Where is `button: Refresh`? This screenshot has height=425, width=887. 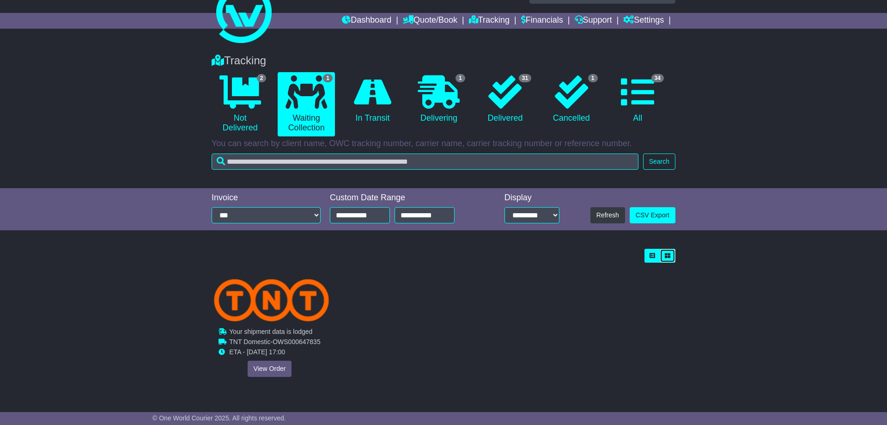 button: Refresh is located at coordinates (608, 215).